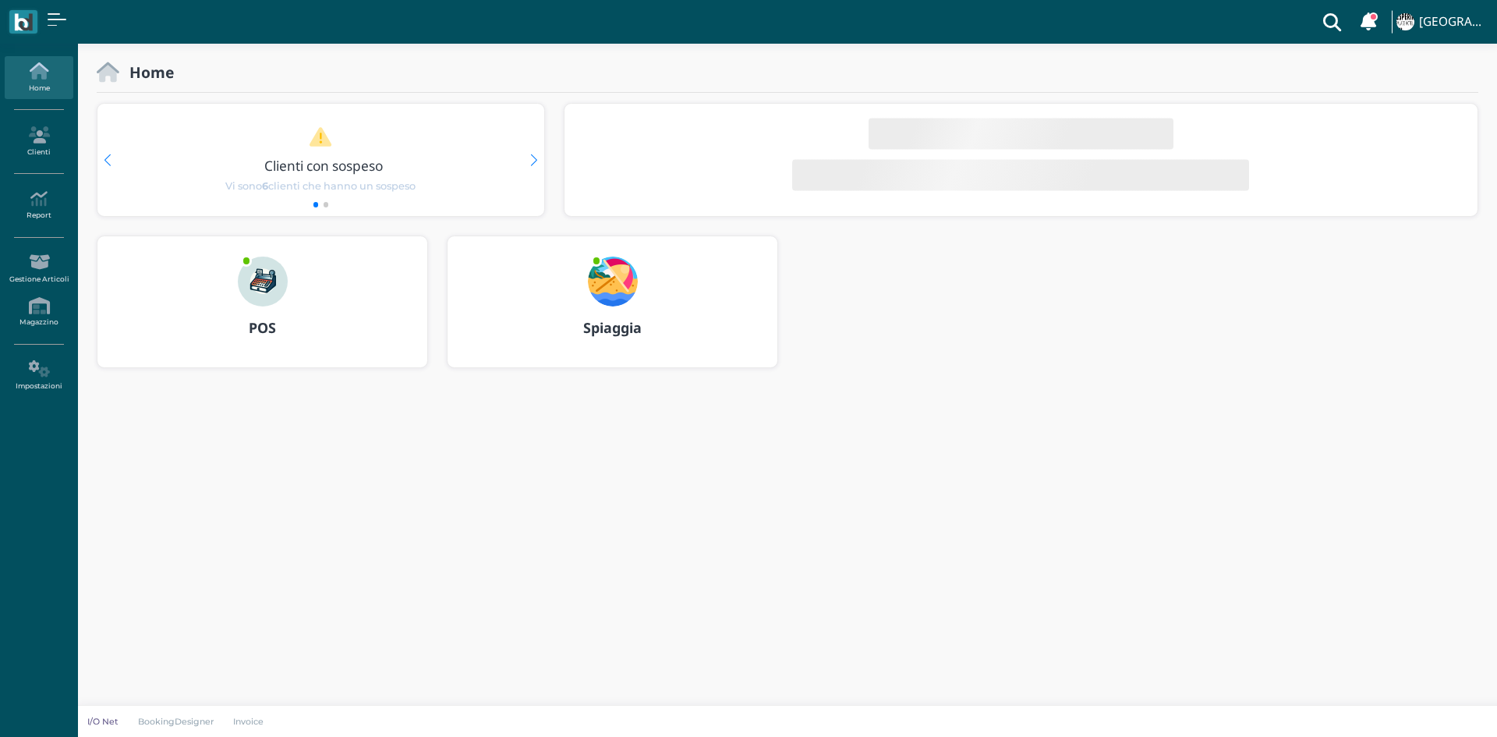 This screenshot has height=737, width=1497. I want to click on a: ... Spiaggia, so click(612, 311).